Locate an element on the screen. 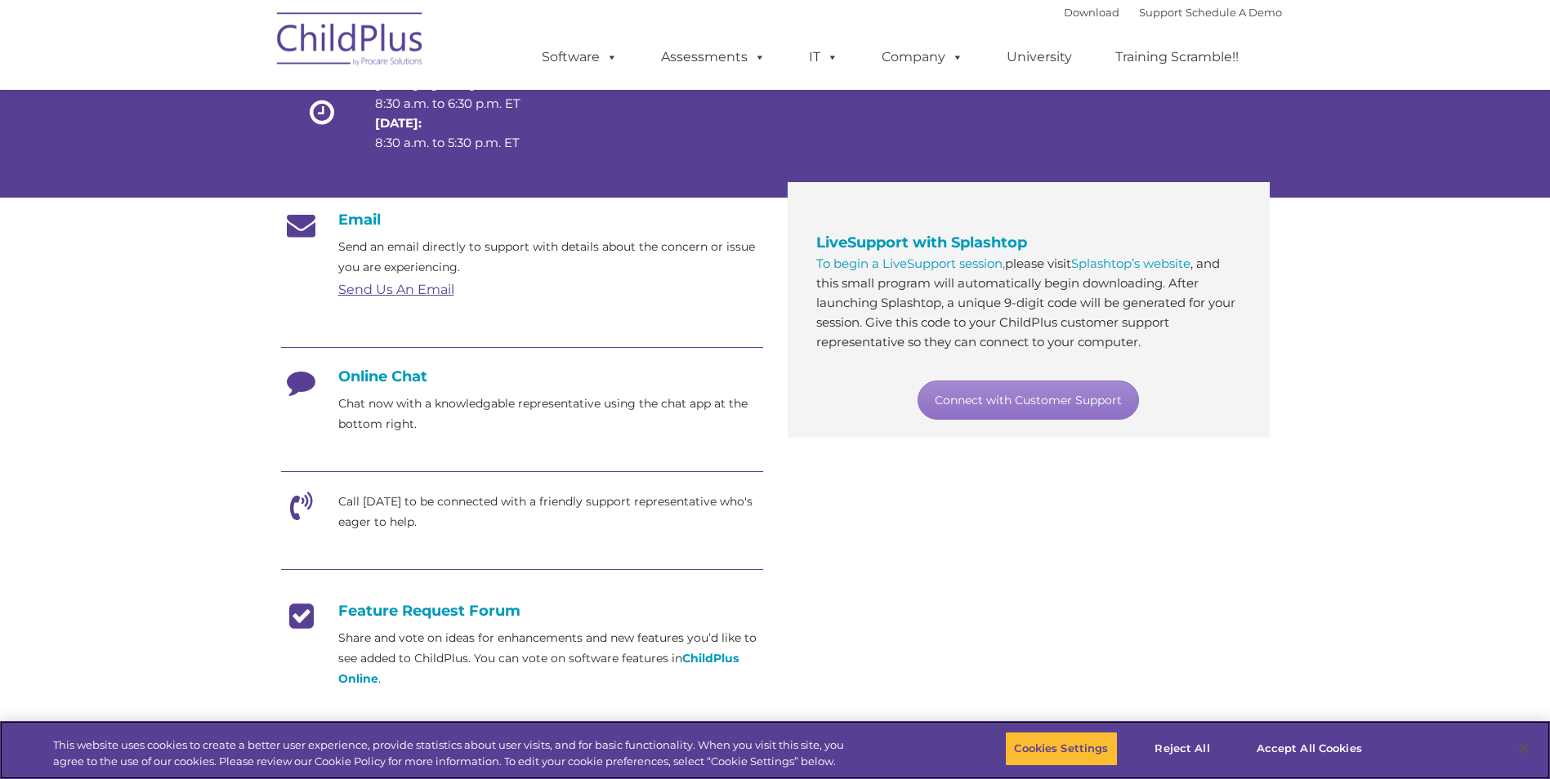  div: This website uses cookies to create a better user experience, provide statistics about user visit... is located at coordinates (453, 753).